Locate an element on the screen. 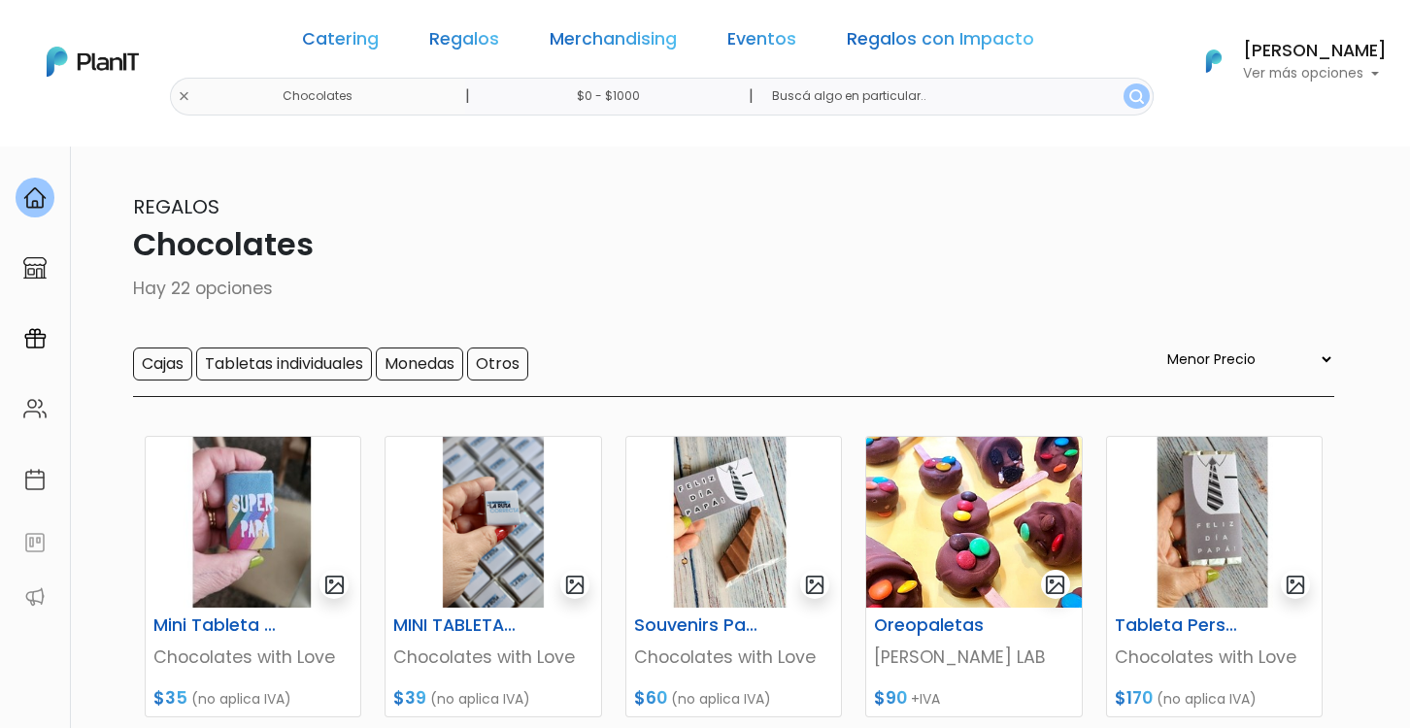 Image resolution: width=1410 pixels, height=728 pixels. input: Buscá algo en particular.. is located at coordinates (954, 96).